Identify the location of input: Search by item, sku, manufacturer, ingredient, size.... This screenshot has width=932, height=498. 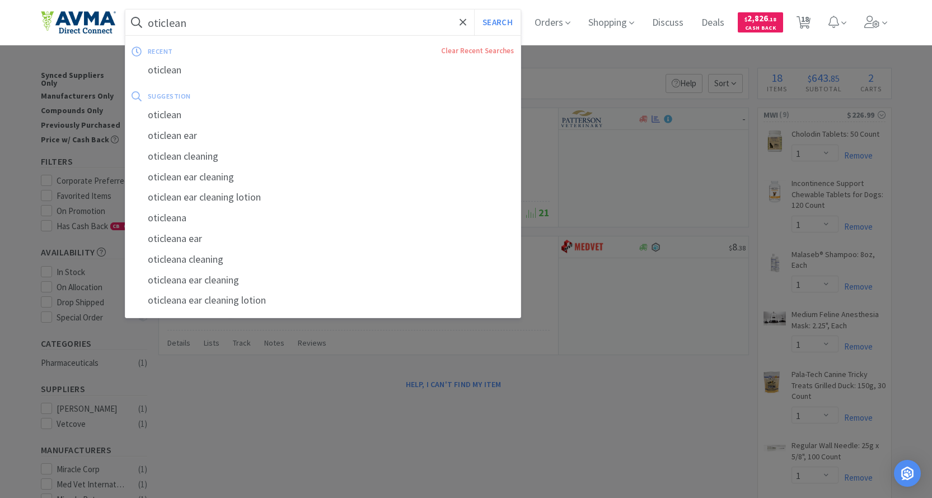
(323, 22).